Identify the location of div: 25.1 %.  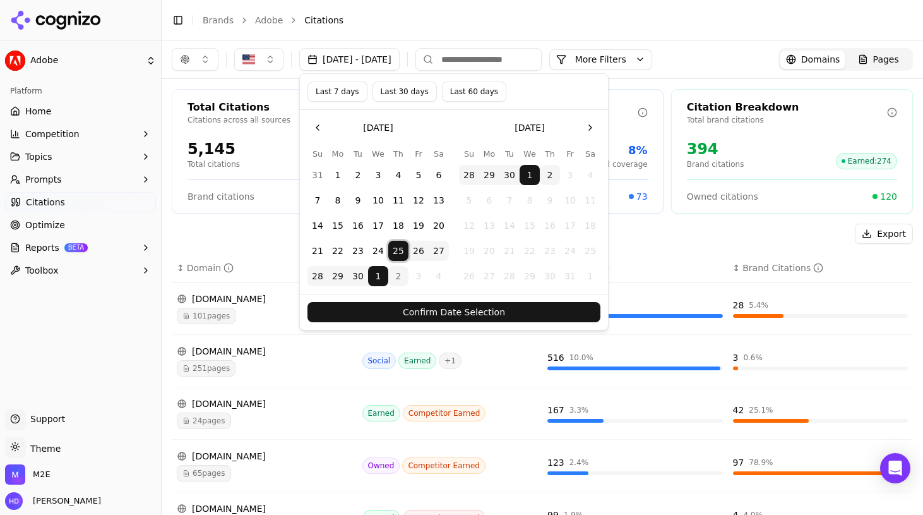
(761, 410).